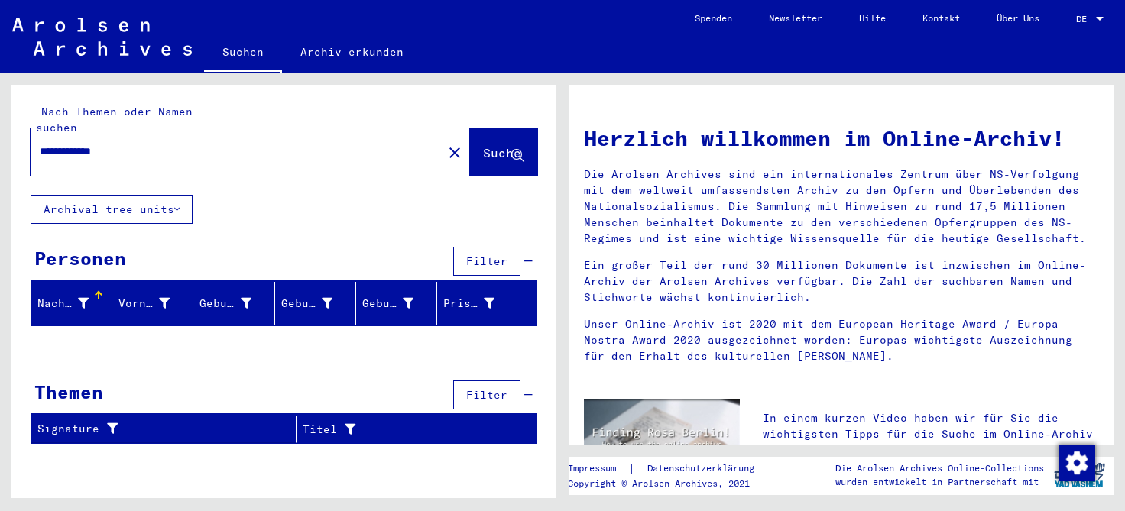  What do you see at coordinates (939, 482) in the screenshot?
I see `p: wurden entwickelt in Partnerschaft mit` at bounding box center [939, 482].